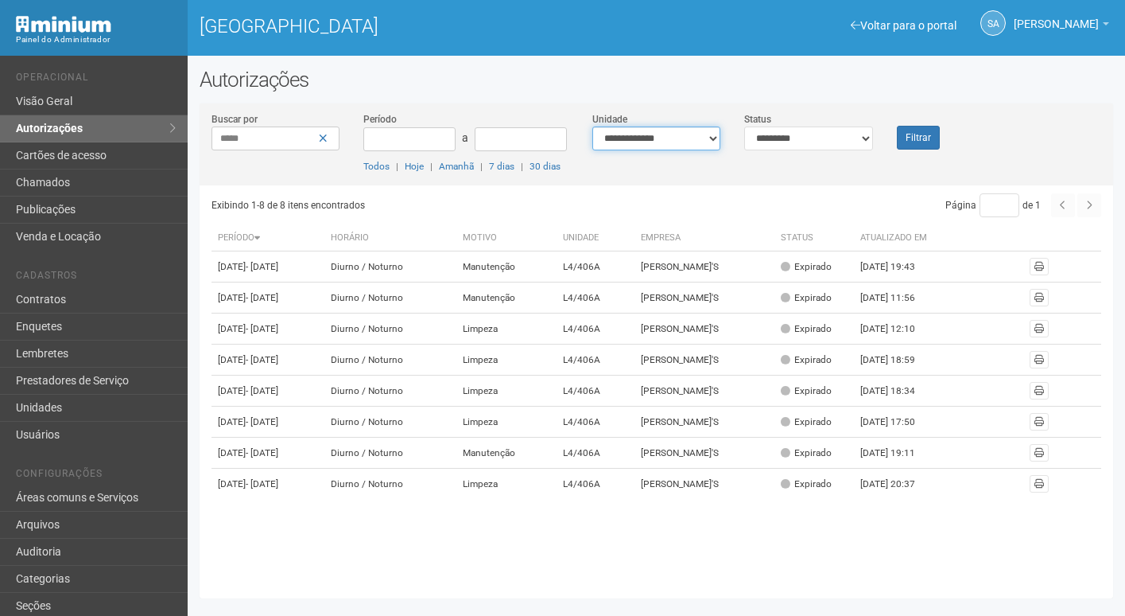  What do you see at coordinates (95, 278) in the screenshot?
I see `li: Cadastros` at bounding box center [95, 278].